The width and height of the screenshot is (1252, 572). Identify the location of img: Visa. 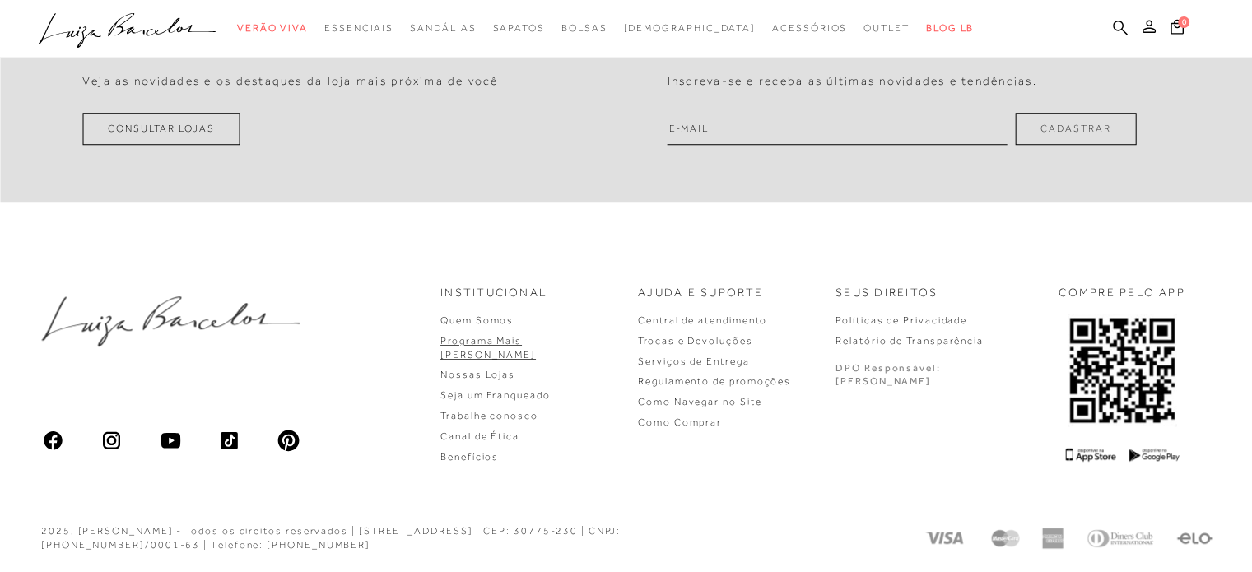
(946, 538).